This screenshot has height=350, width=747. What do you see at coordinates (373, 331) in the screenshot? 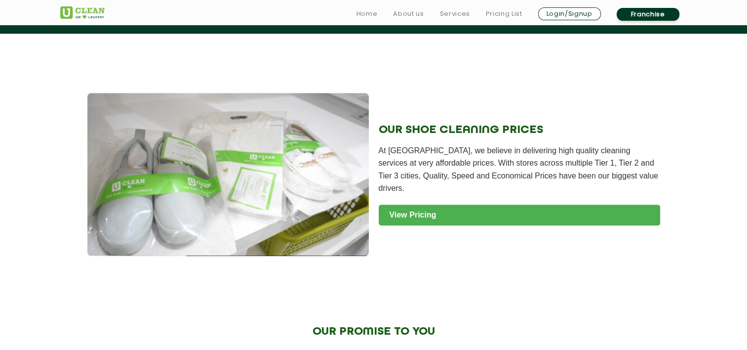
I see `h2: OUR PROMISE TO YOU` at bounding box center [373, 331].